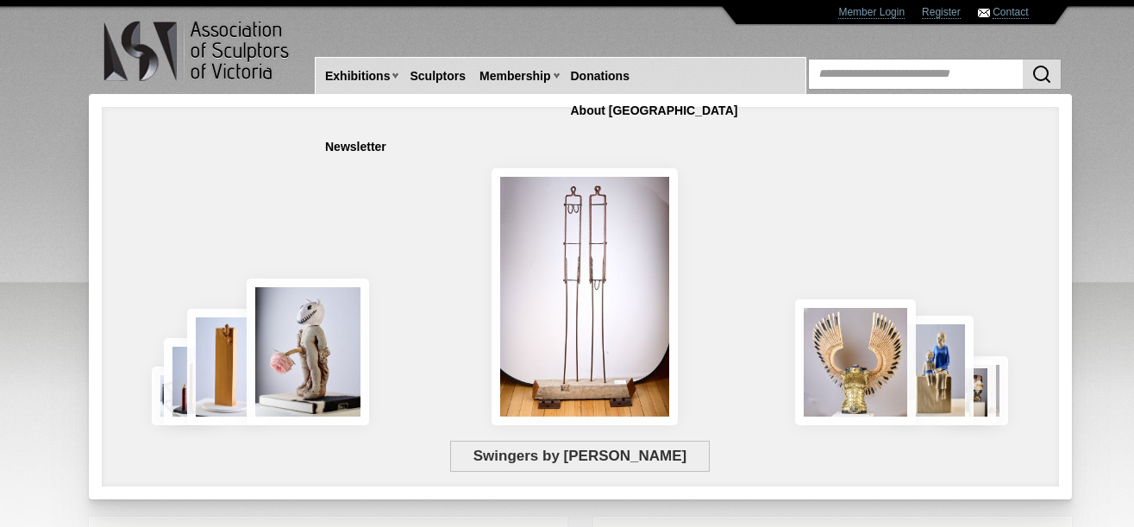 The height and width of the screenshot is (527, 1134). Describe the element at coordinates (934, 370) in the screenshot. I see `img: Waiting together for the Home coming` at that location.